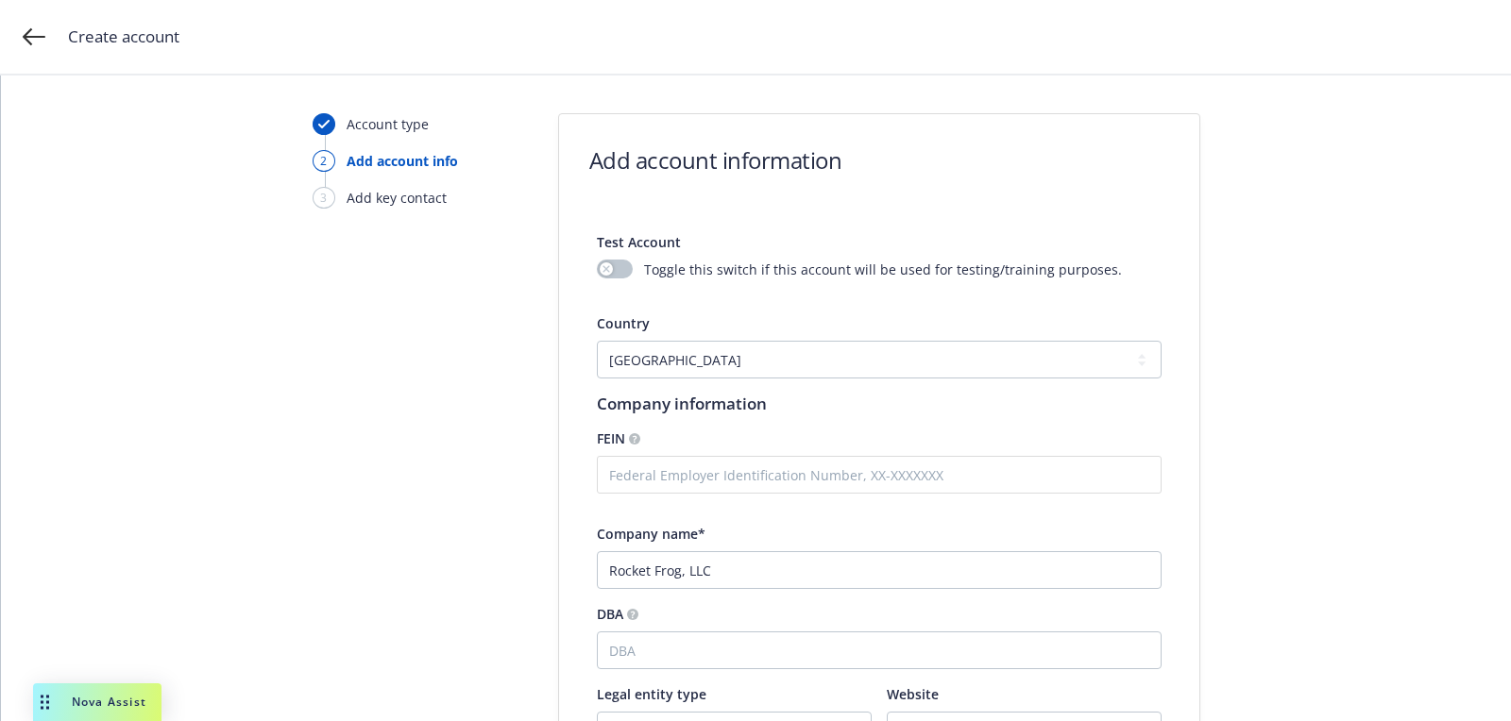  I want to click on input: DBA, so click(879, 651).